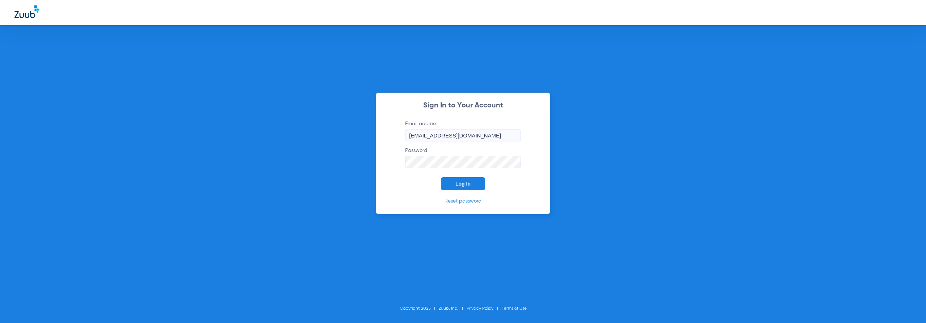 This screenshot has width=926, height=323. I want to click on button: Log In, so click(463, 184).